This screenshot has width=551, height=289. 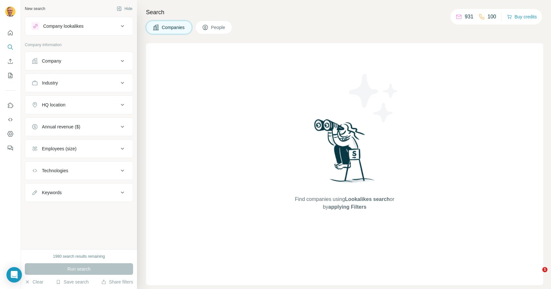 I want to click on div: Keywords, so click(x=52, y=192).